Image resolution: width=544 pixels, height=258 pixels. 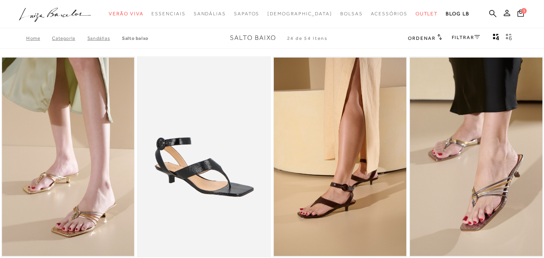 What do you see at coordinates (466, 37) in the screenshot?
I see `a: FILTRAR` at bounding box center [466, 37].